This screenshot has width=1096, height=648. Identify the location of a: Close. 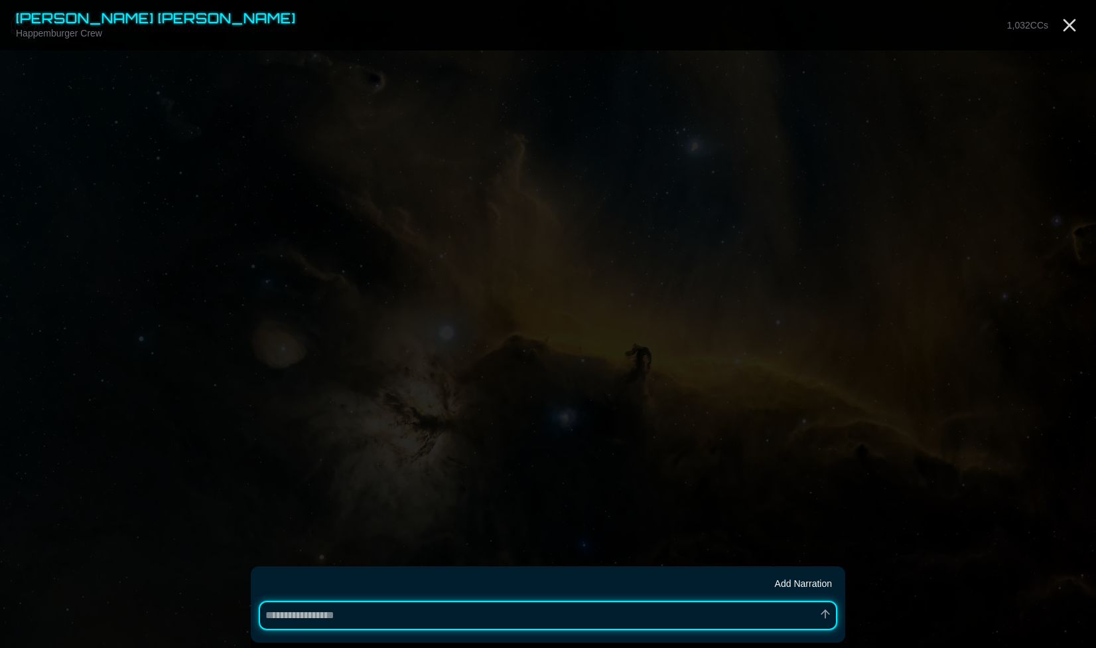
(1070, 25).